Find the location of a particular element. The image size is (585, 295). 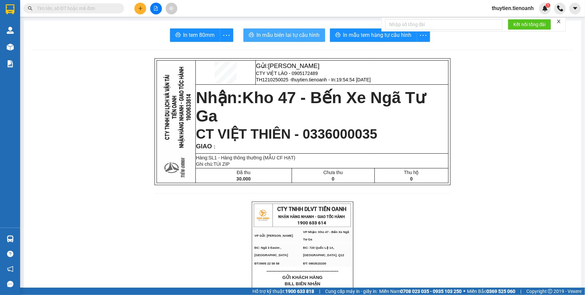

span: In tem 80mm is located at coordinates (199, 35).